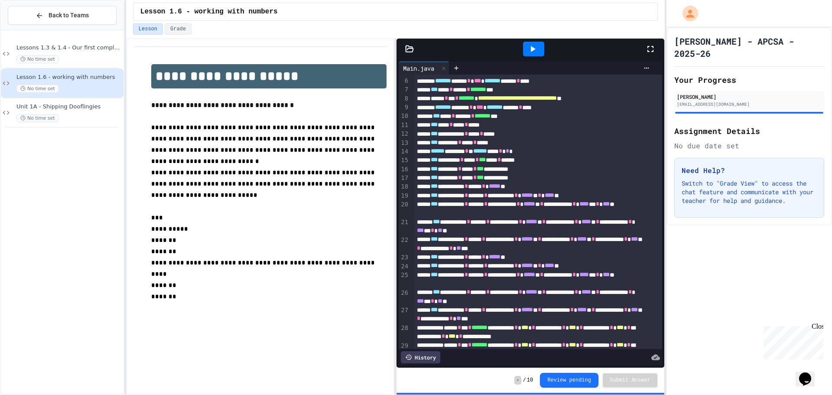 The height and width of the screenshot is (395, 832). I want to click on p: Switch to "Grade View" to access the chat feature and communicate with your teacher for help and ..., so click(749, 192).